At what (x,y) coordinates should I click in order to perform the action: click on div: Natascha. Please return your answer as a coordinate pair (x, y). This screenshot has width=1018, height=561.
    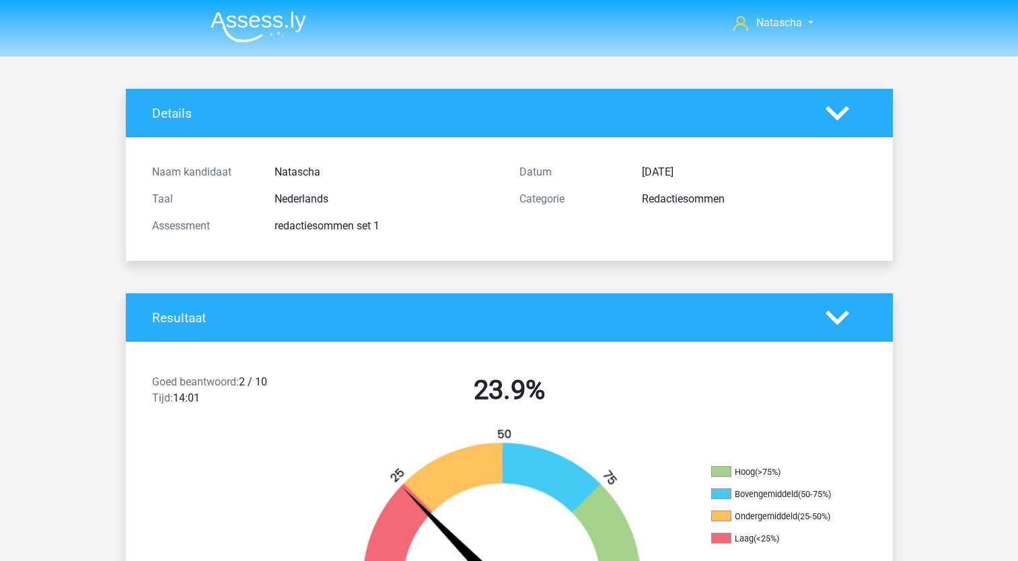
    Looking at the image, I should click on (387, 172).